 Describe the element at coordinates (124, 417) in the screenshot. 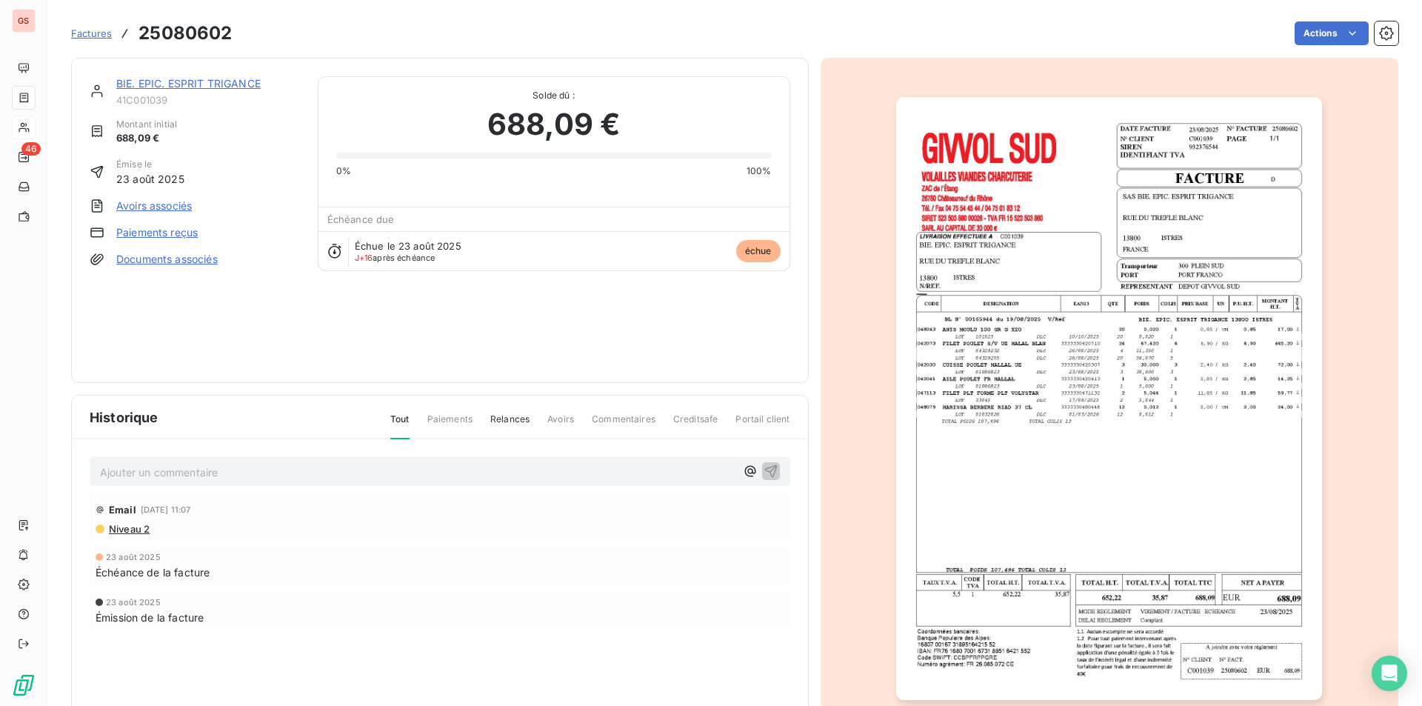

I see `span: Historique` at that location.